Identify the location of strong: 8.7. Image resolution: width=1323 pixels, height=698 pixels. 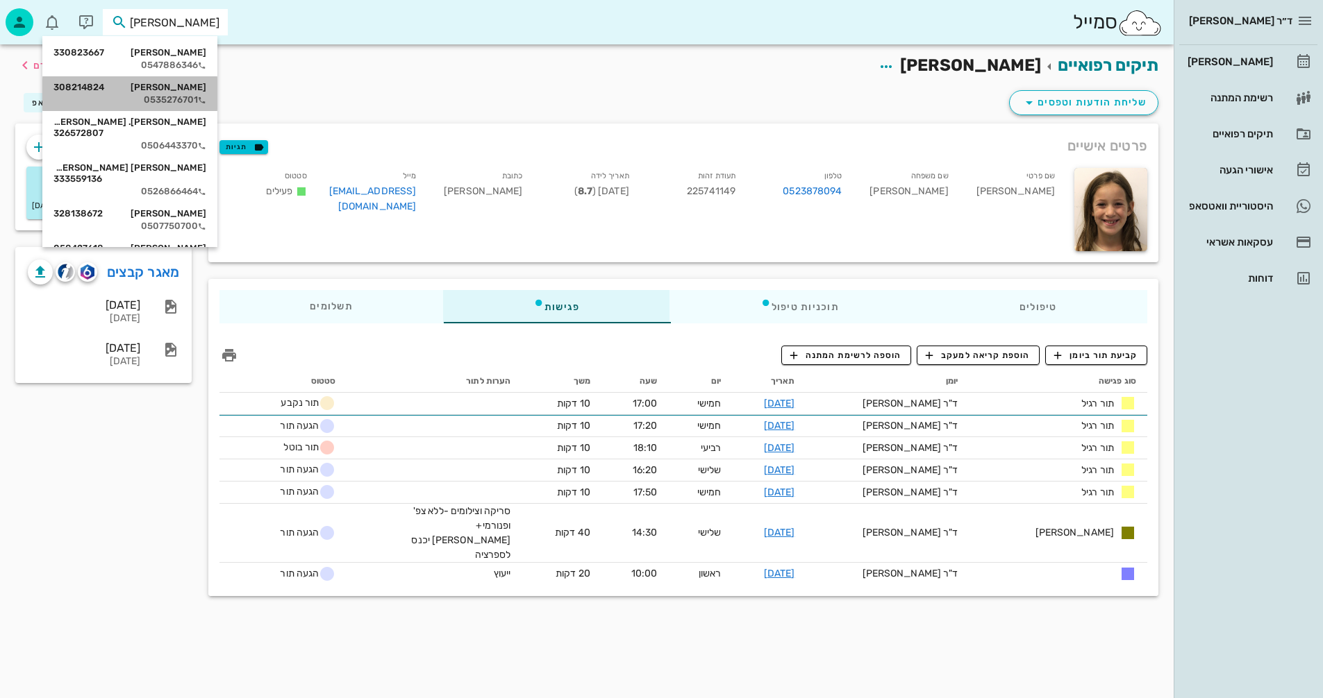
(585, 191).